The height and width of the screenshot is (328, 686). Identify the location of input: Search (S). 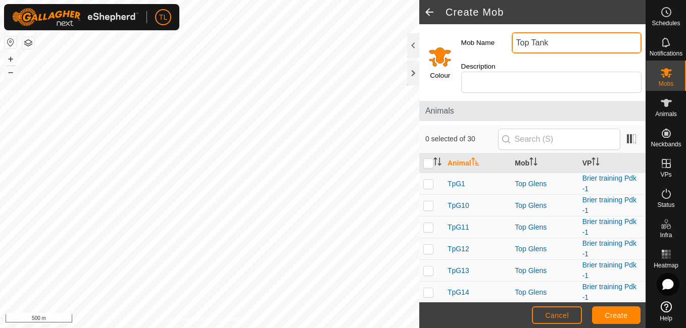
(559, 139).